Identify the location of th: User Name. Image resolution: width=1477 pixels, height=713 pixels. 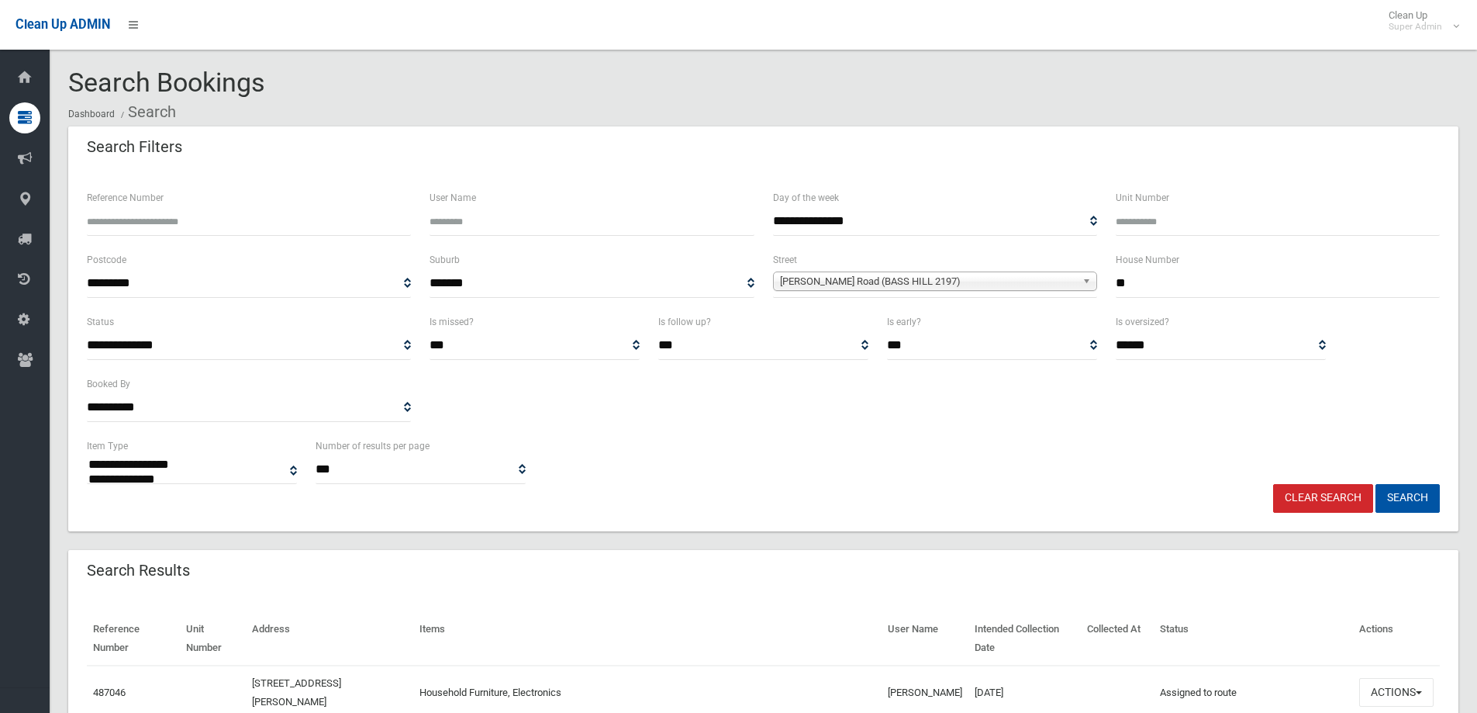
(925, 638).